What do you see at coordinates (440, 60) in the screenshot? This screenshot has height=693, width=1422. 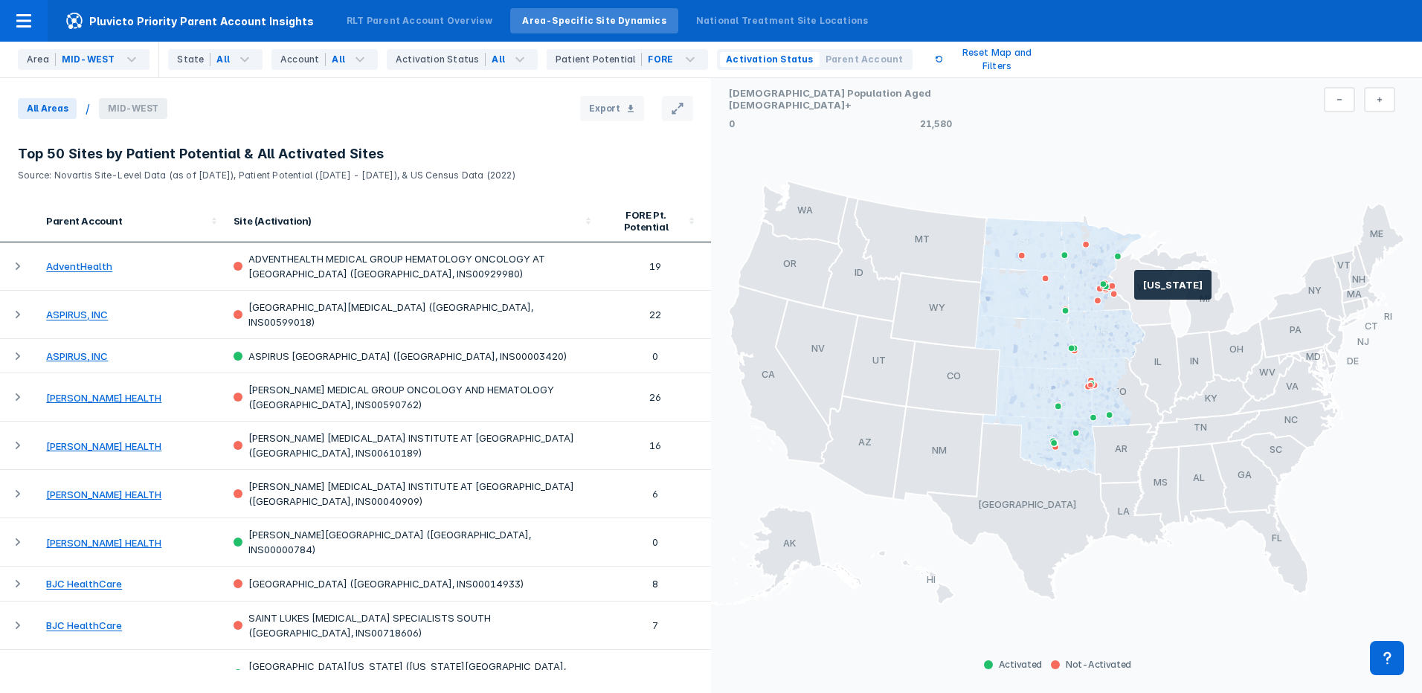 I see `div: Activation Status` at bounding box center [440, 60].